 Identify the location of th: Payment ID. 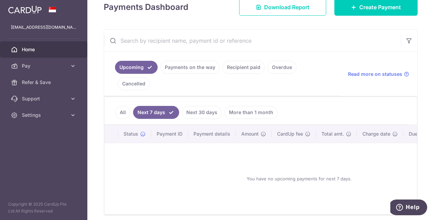
(170, 134).